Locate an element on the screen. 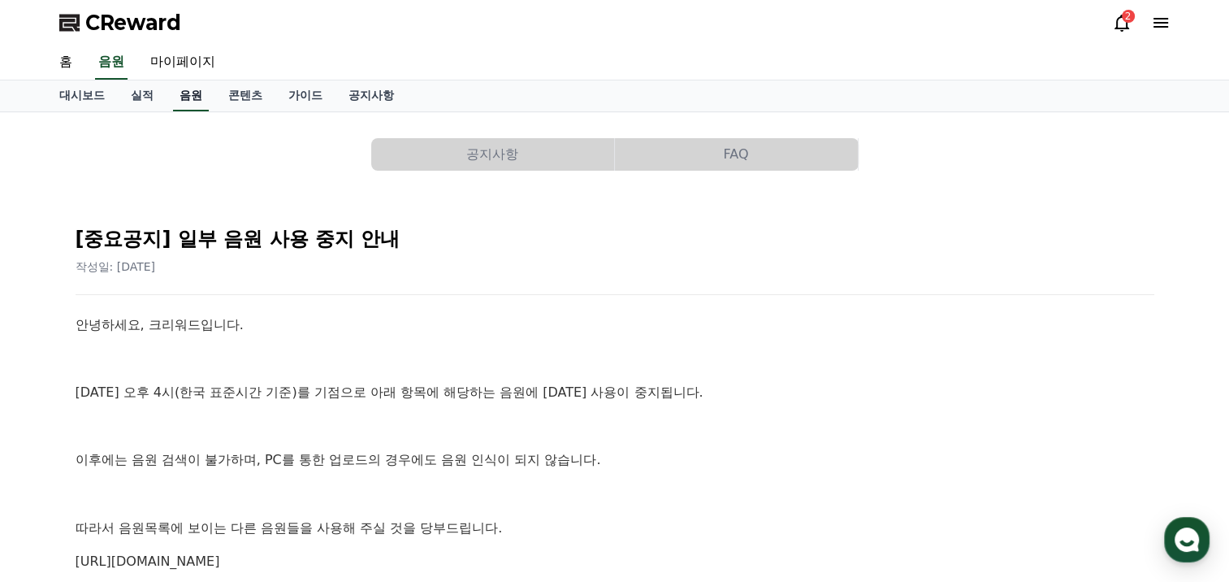 The width and height of the screenshot is (1229, 582). p: 이후에는 음원 검색이 불가하며, PC를 통한 업로드의 경우에도 음원 인식이 되지 않습니다. is located at coordinates (615, 460).